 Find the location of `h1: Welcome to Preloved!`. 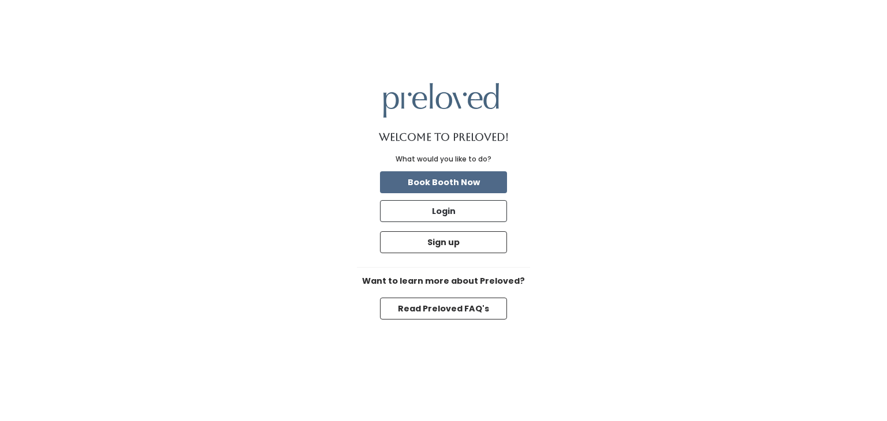

h1: Welcome to Preloved! is located at coordinates (443, 137).